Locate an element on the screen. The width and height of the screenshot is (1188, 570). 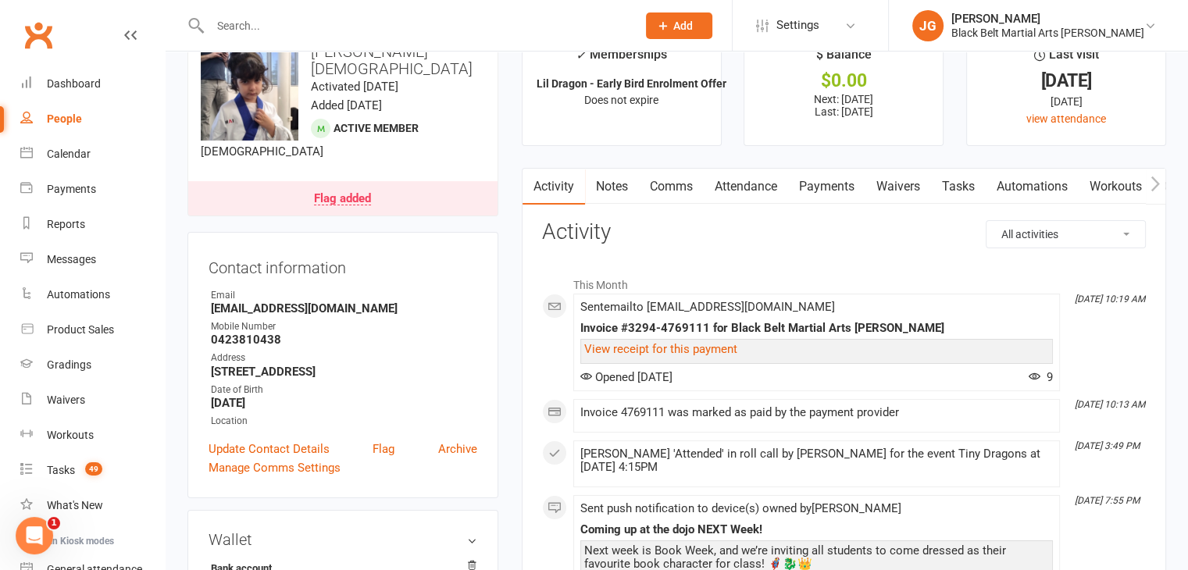
a: Reports is located at coordinates (92, 224).